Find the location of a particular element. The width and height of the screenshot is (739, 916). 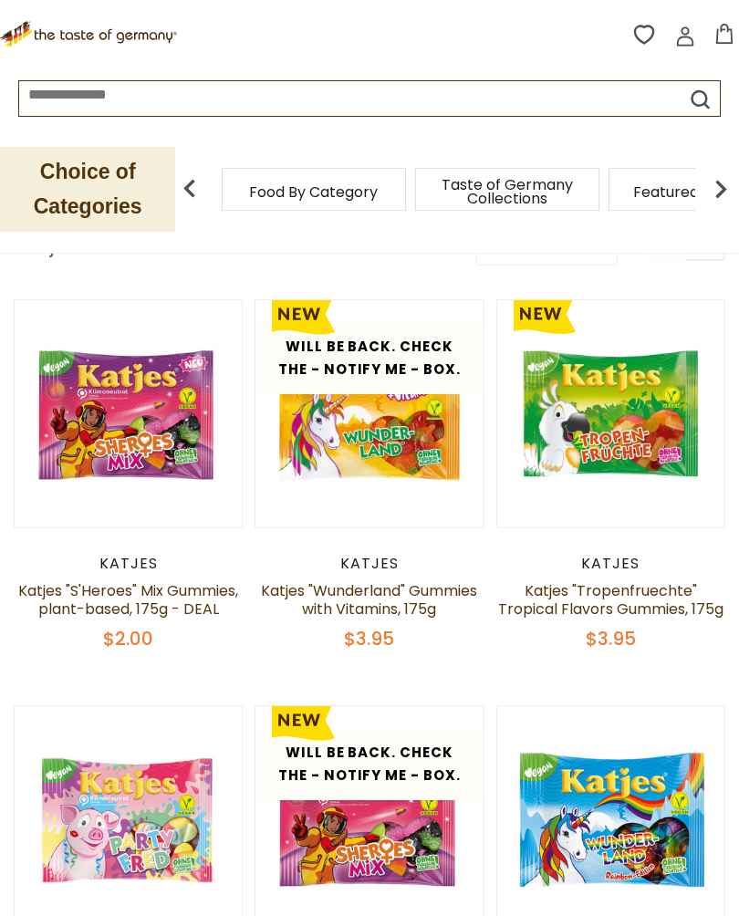

img: Katjes Sheroes Mix Gummies is located at coordinates (128, 414).